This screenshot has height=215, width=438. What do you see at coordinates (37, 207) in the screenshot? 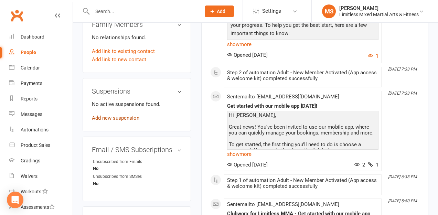
I see `div: Assessments` at bounding box center [37, 207].